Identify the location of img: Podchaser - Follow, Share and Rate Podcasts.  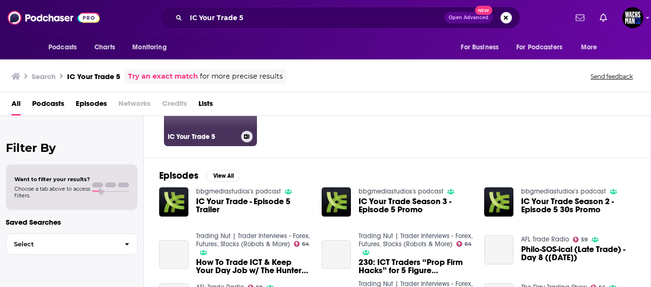
(54, 18).